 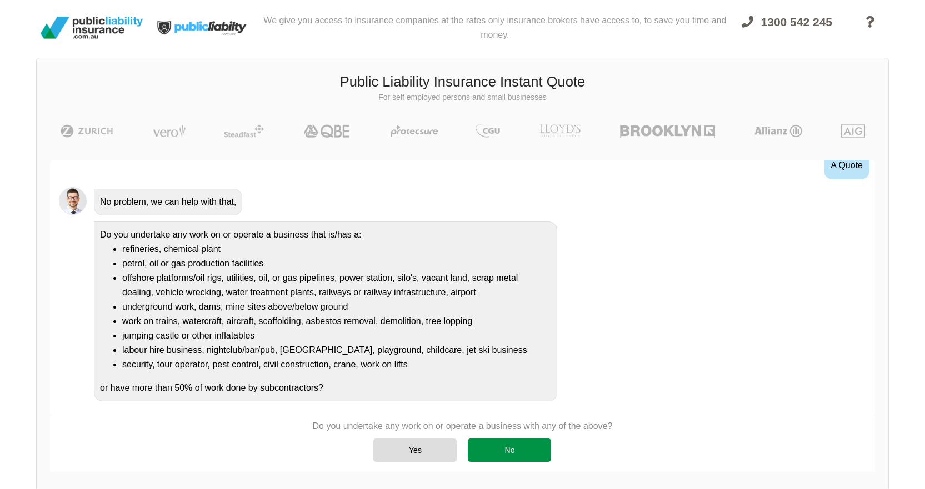 What do you see at coordinates (509, 450) in the screenshot?
I see `div: No` at bounding box center [509, 450].